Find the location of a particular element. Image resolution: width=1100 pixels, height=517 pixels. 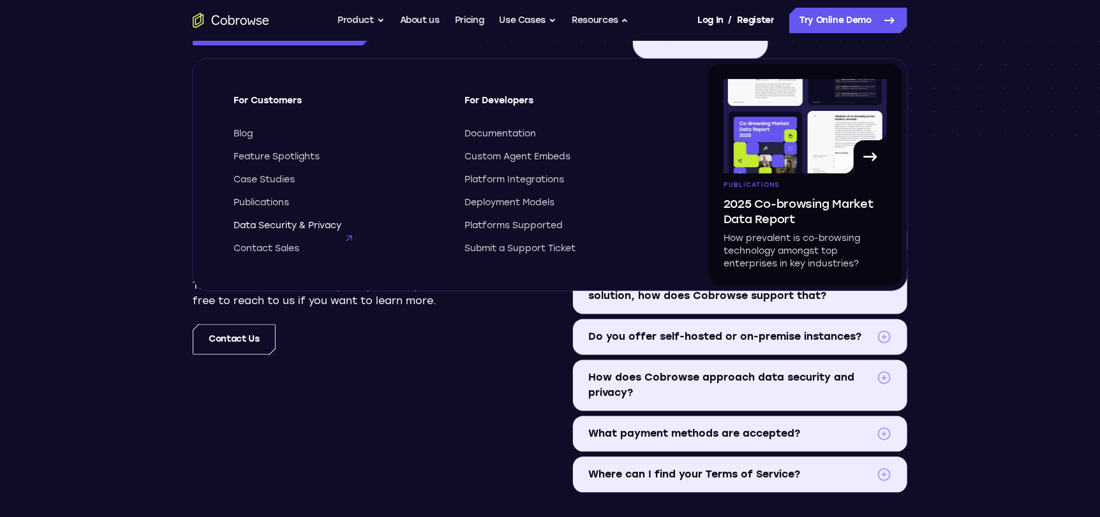

a: Contact Sales is located at coordinates (337, 249).